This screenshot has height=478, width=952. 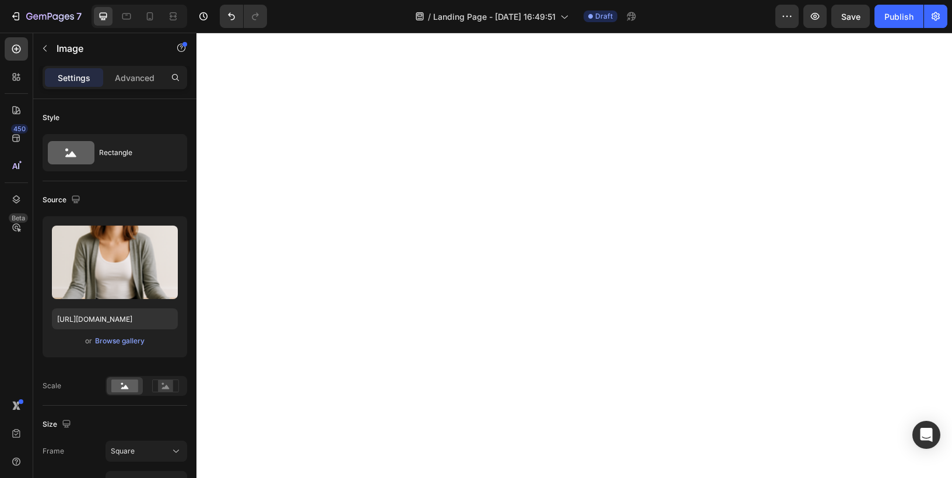 I want to click on span: or, so click(x=89, y=341).